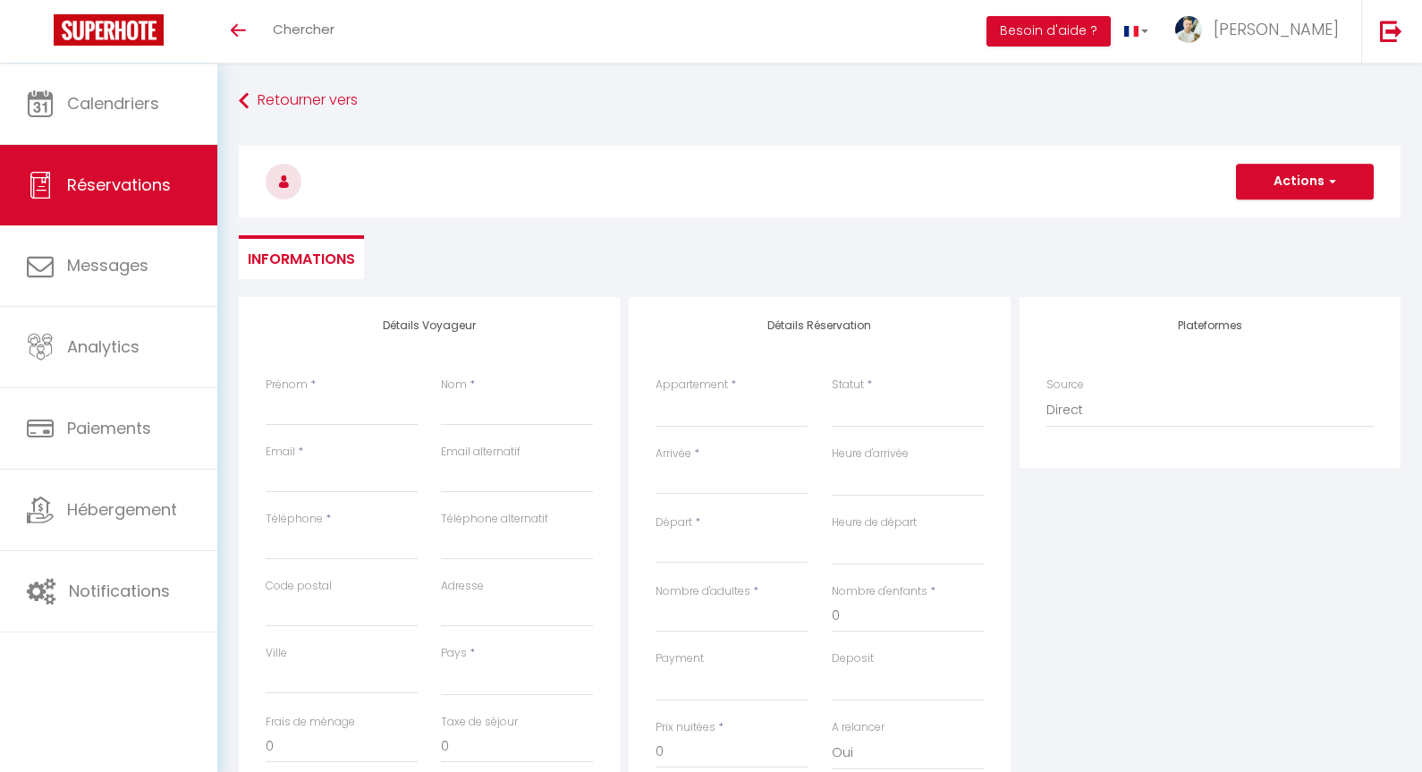 Image resolution: width=1422 pixels, height=772 pixels. Describe the element at coordinates (1305, 182) in the screenshot. I see `button: Actions` at that location.